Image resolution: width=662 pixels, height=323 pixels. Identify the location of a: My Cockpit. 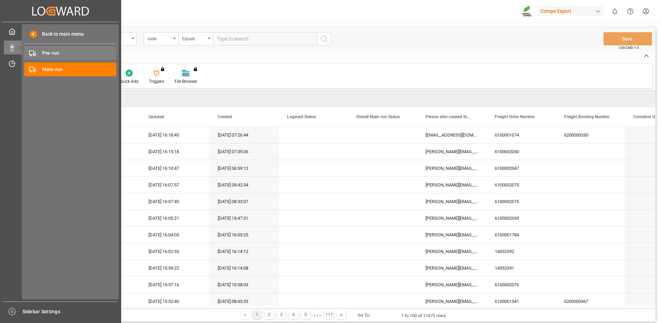
(61, 31).